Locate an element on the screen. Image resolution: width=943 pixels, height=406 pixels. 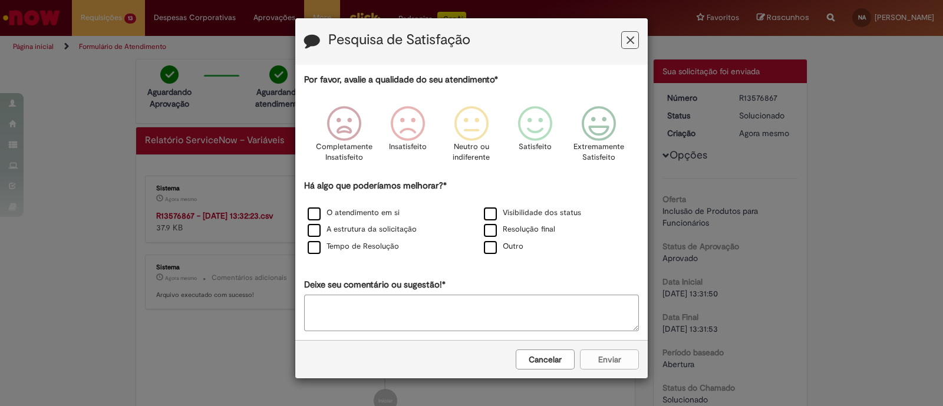
div: Há algo que poderíamos melhorar?* is located at coordinates (471, 217).